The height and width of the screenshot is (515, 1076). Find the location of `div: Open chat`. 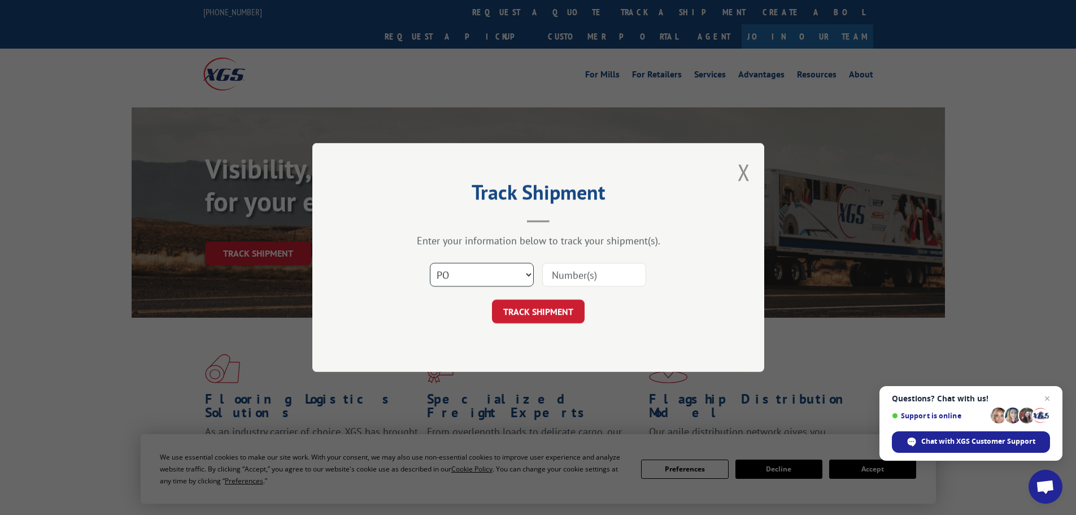

div: Open chat is located at coordinates (1046, 487).